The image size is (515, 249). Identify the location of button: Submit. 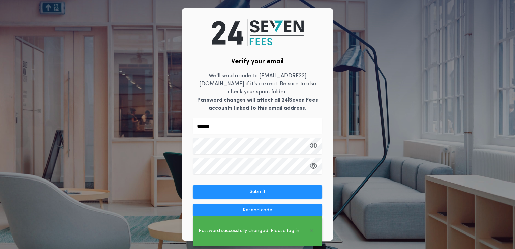
(257, 192).